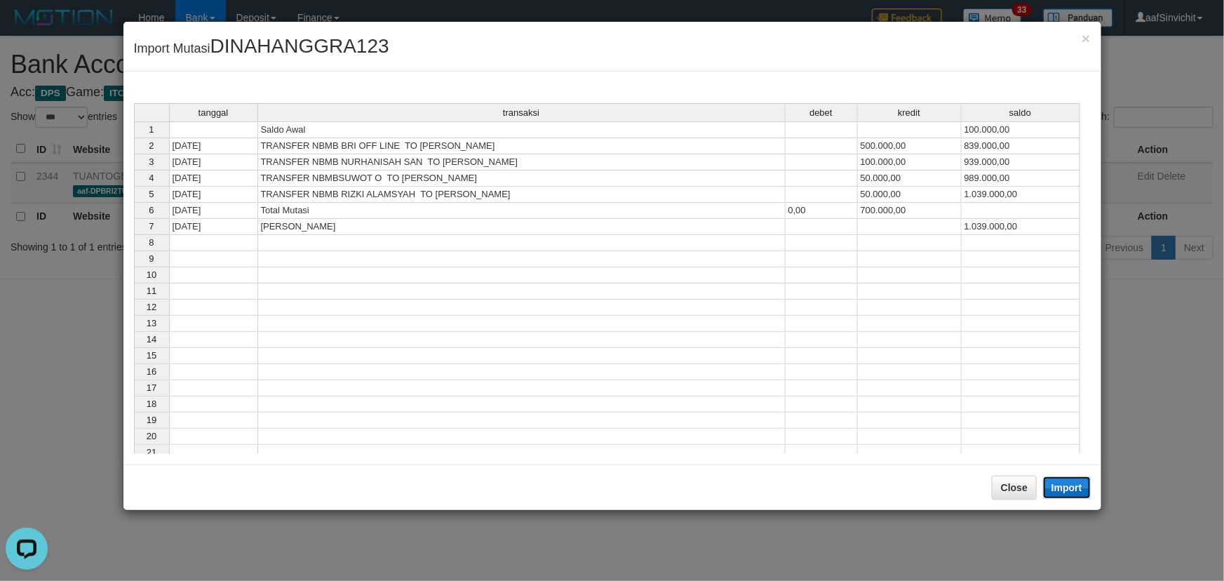 The height and width of the screenshot is (581, 1224). I want to click on td: 0,00, so click(821, 210).